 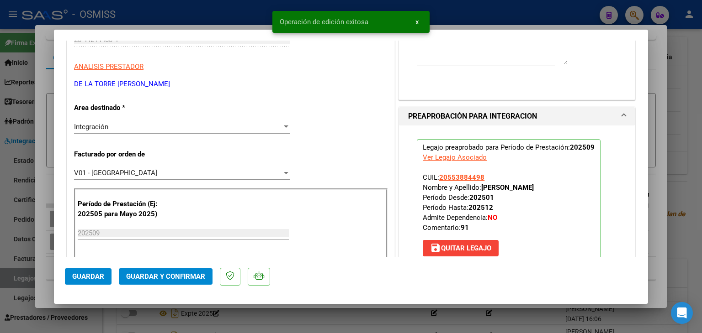 What do you see at coordinates (481, 198) in the screenshot?
I see `strong: 202501` at bounding box center [481, 198].